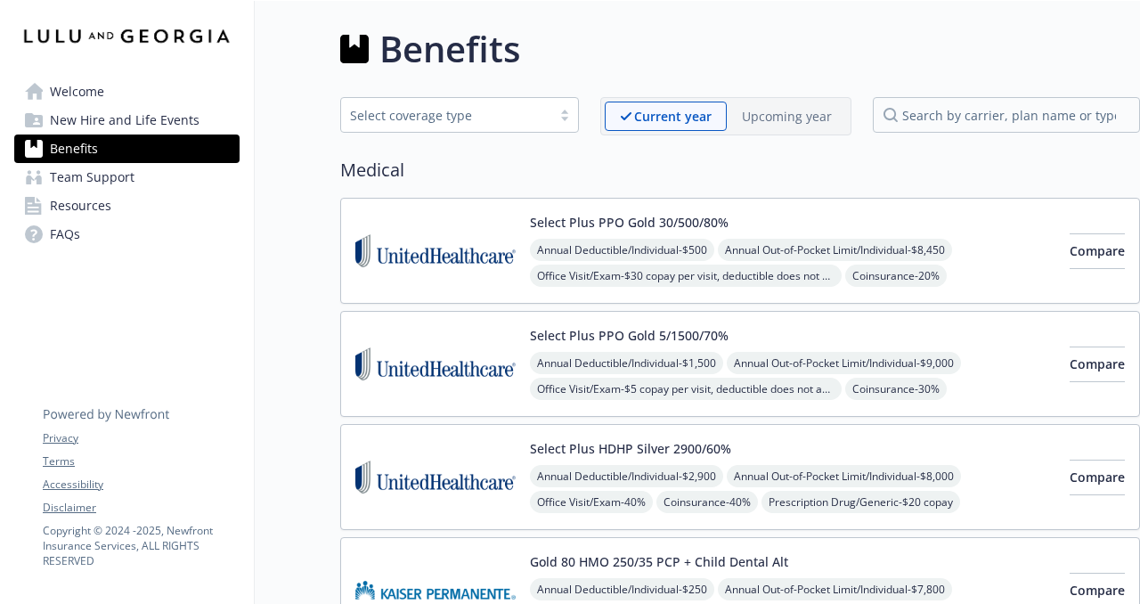  What do you see at coordinates (896, 275) in the screenshot?
I see `span: Coinsurance - 20%` at bounding box center [896, 275].